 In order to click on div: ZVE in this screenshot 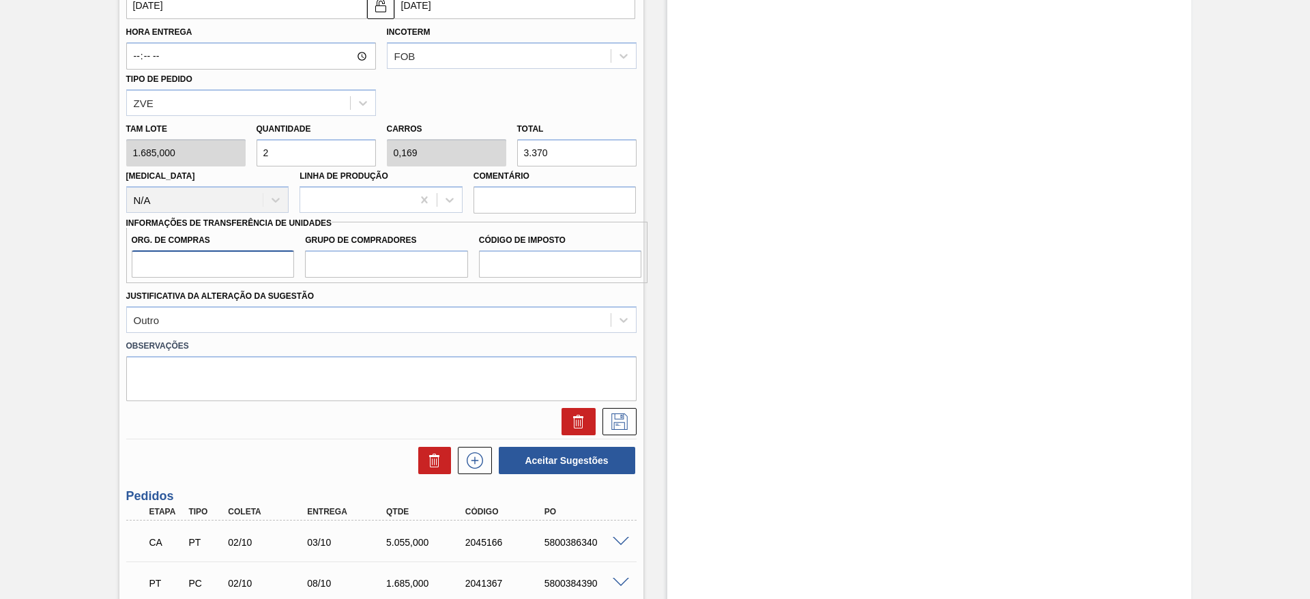, I will do `click(143, 102)`.